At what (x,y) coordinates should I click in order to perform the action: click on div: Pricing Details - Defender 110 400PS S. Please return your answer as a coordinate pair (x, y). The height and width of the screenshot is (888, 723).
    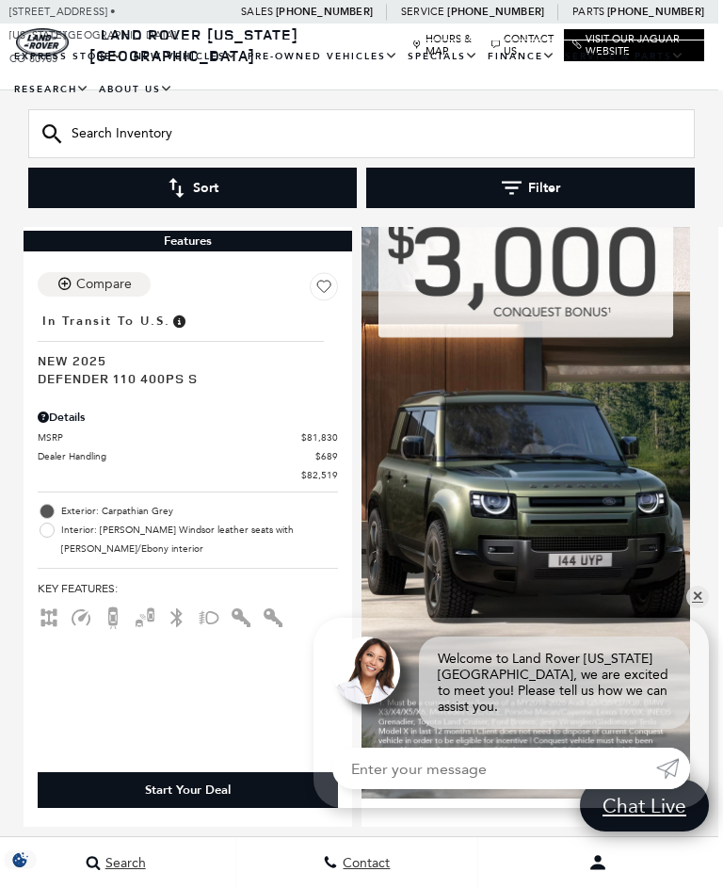
    Looking at the image, I should click on (187, 417).